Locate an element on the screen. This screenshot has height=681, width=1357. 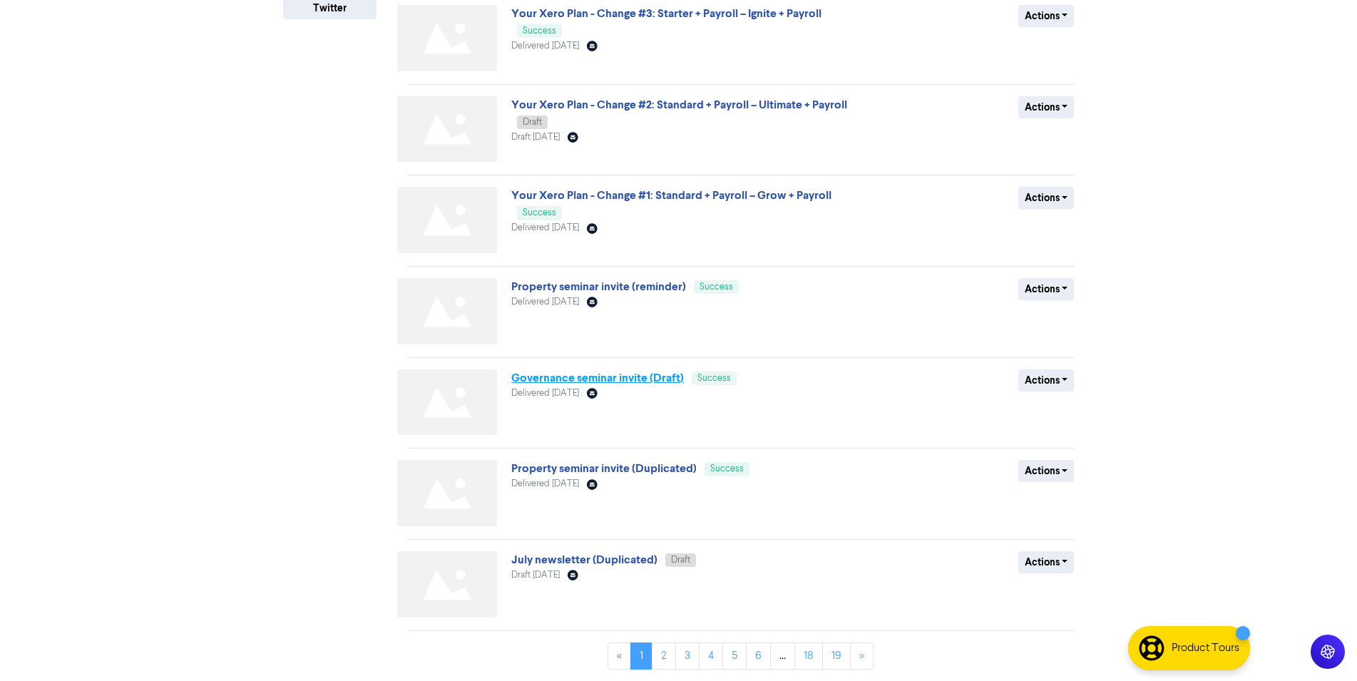
a: Page 6 is located at coordinates (758, 656).